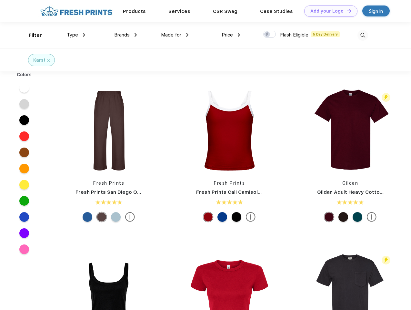 This screenshot has height=310, width=411. I want to click on a: Sign in, so click(376, 11).